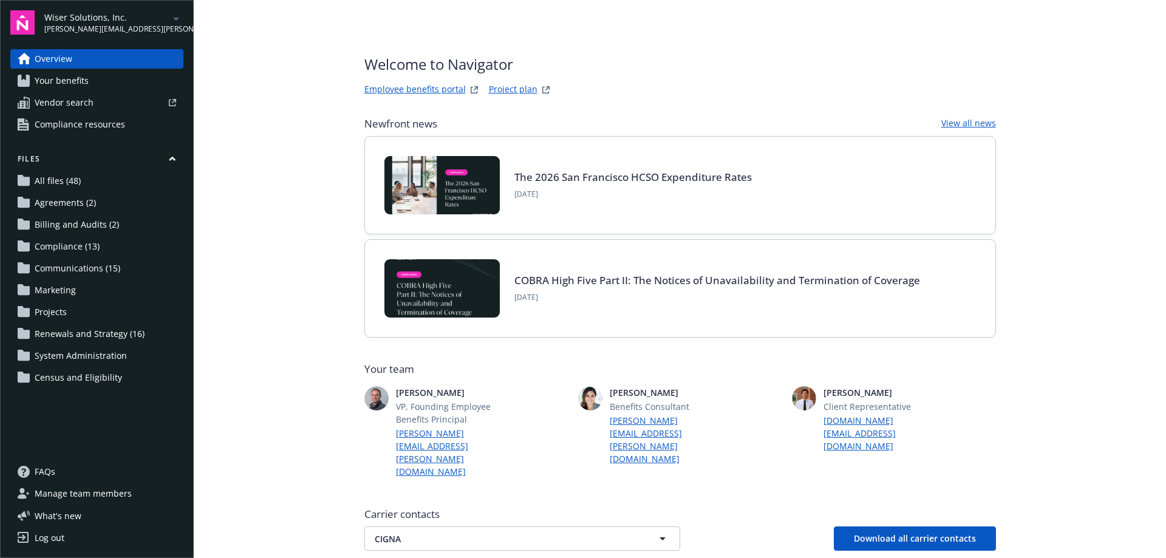 The width and height of the screenshot is (1166, 558). Describe the element at coordinates (546, 90) in the screenshot. I see `a: projectPlanWebsite` at that location.